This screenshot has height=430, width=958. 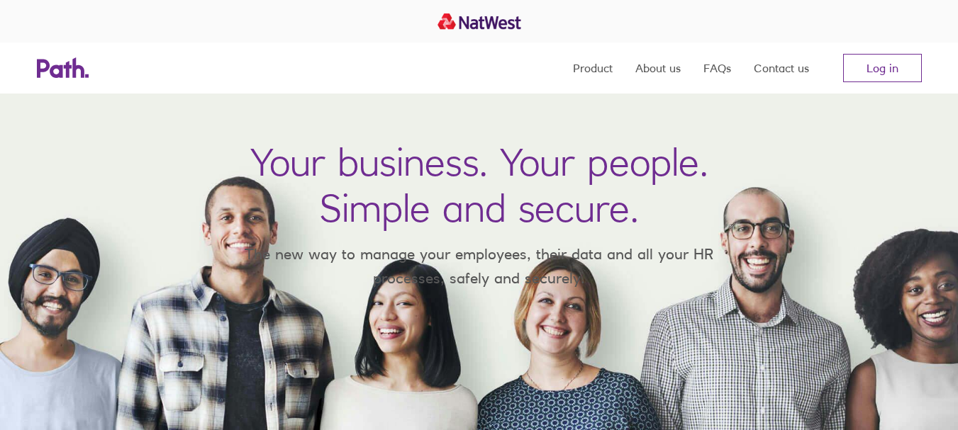 What do you see at coordinates (593, 68) in the screenshot?
I see `a: Product` at bounding box center [593, 68].